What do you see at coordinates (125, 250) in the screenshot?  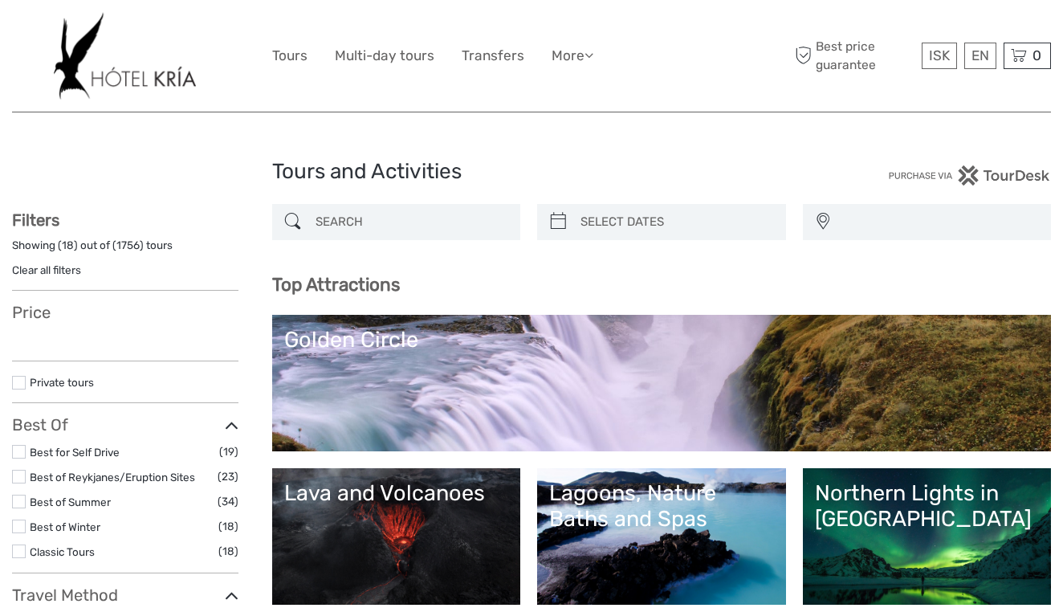 I see `div: Showing ( ) out of ( ) tours` at bounding box center [125, 250].